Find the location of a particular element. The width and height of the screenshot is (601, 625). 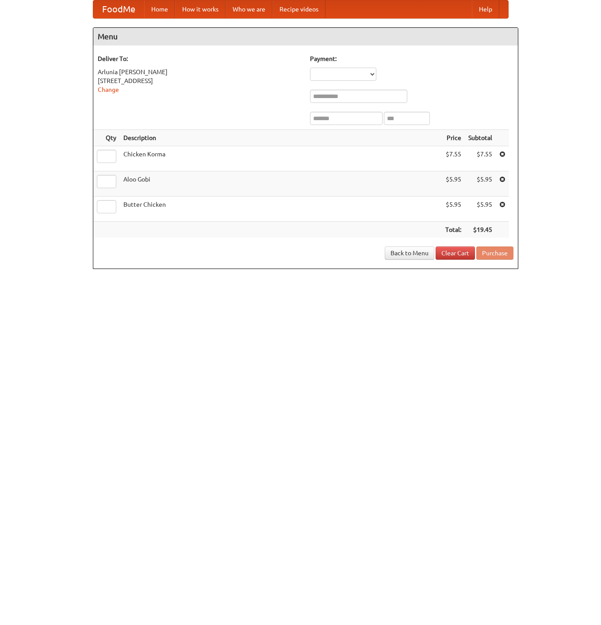

a: Change is located at coordinates (108, 90).